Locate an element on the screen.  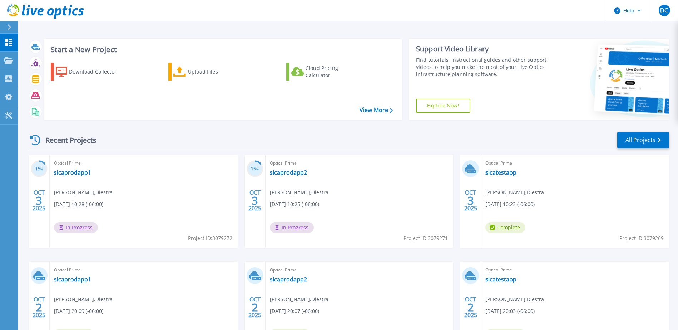
a: View More is located at coordinates (376, 110).